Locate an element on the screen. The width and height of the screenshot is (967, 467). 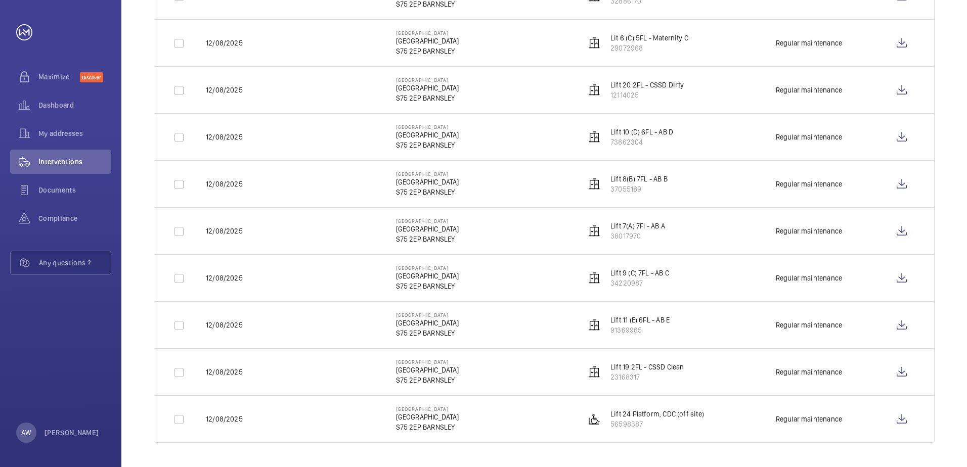
span: Any questions ? is located at coordinates (75, 263).